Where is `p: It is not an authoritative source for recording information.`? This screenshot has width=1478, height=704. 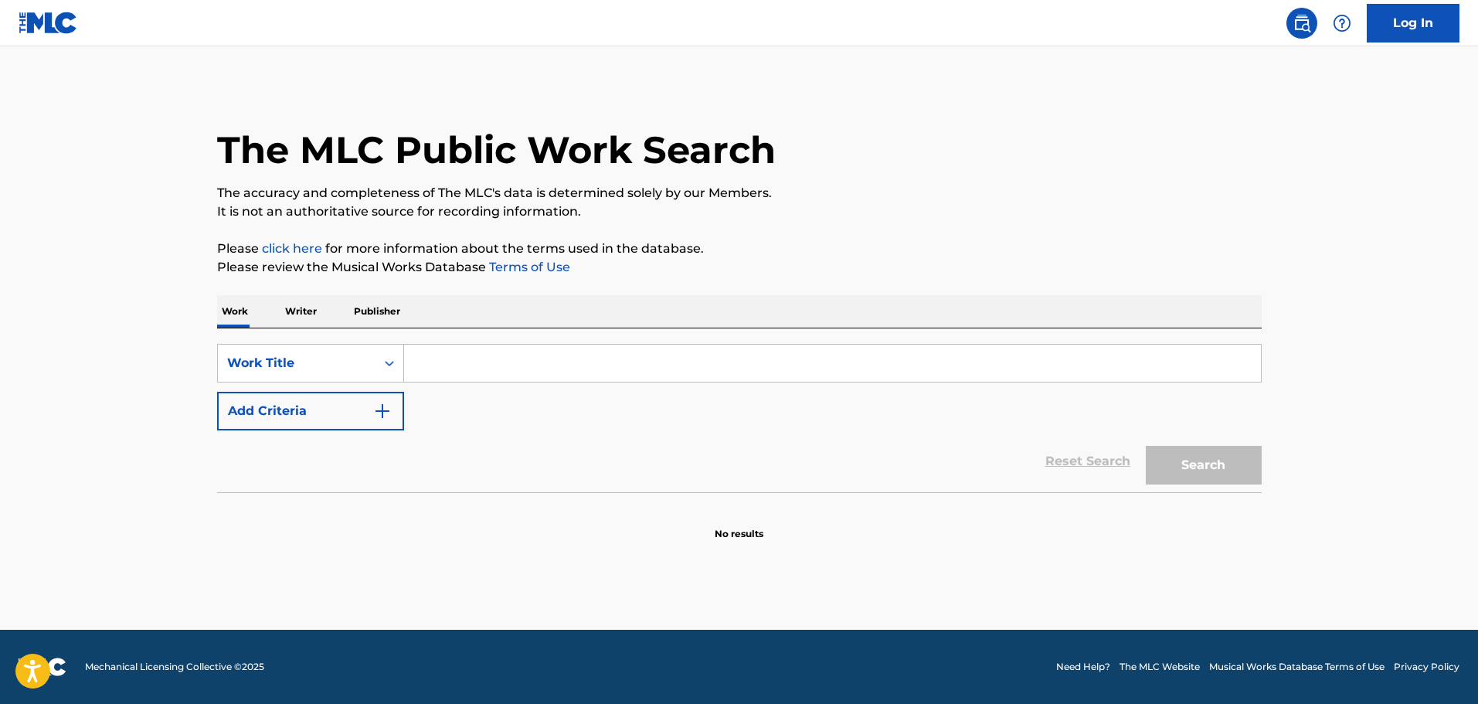
p: It is not an authoritative source for recording information. is located at coordinates (739, 212).